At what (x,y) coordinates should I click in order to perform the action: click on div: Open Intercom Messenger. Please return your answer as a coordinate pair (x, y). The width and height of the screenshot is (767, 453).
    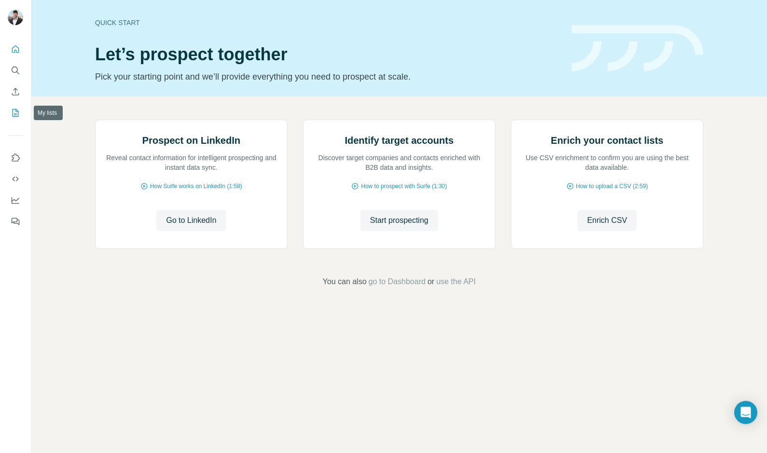
    Looking at the image, I should click on (746, 412).